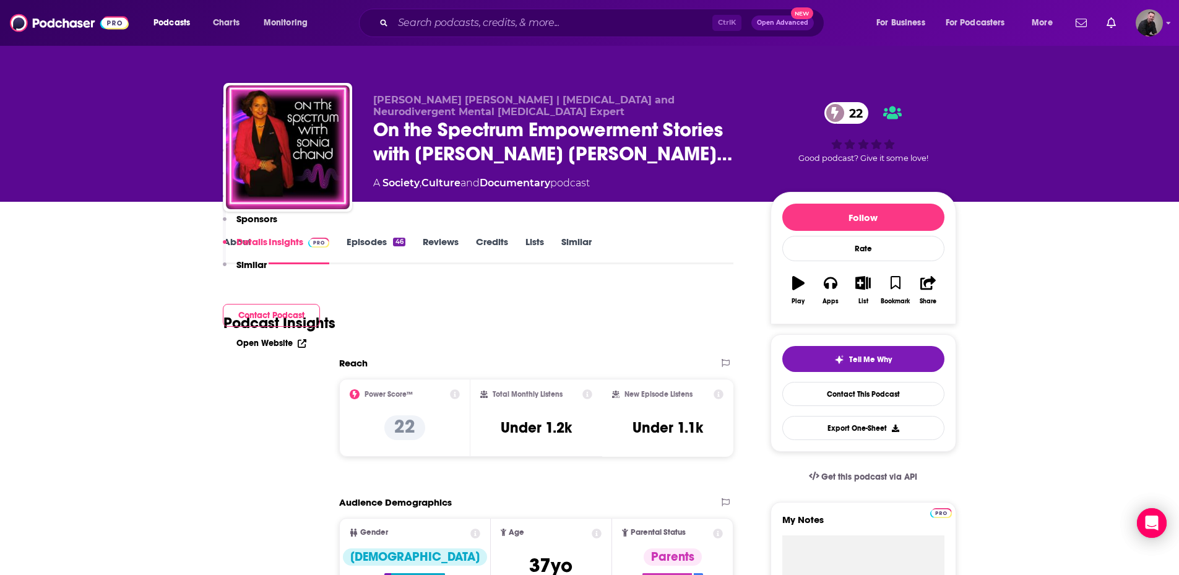 This screenshot has height=575, width=1179. What do you see at coordinates (245, 247) in the screenshot?
I see `button: Details` at bounding box center [245, 247].